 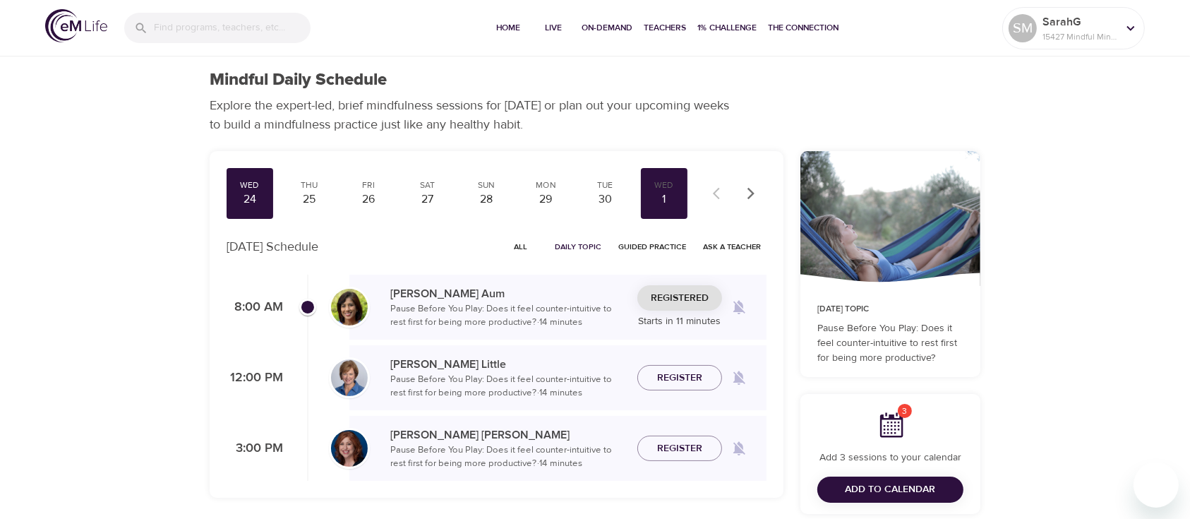 I want to click on span: Ask a Teacher, so click(x=732, y=246).